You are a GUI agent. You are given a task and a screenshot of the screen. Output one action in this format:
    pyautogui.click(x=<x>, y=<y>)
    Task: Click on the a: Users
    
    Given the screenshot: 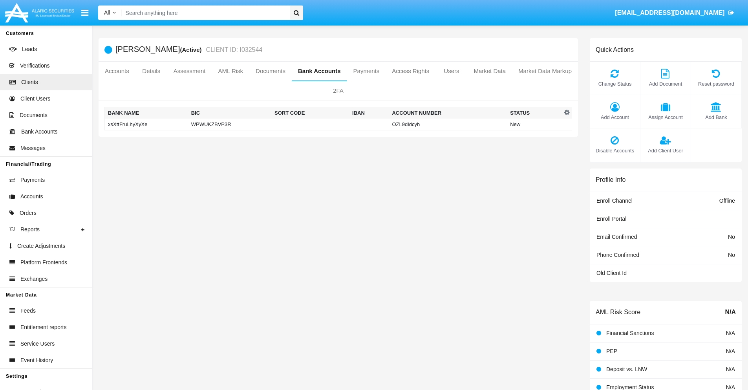 What is the action you would take?
    pyautogui.click(x=451, y=71)
    